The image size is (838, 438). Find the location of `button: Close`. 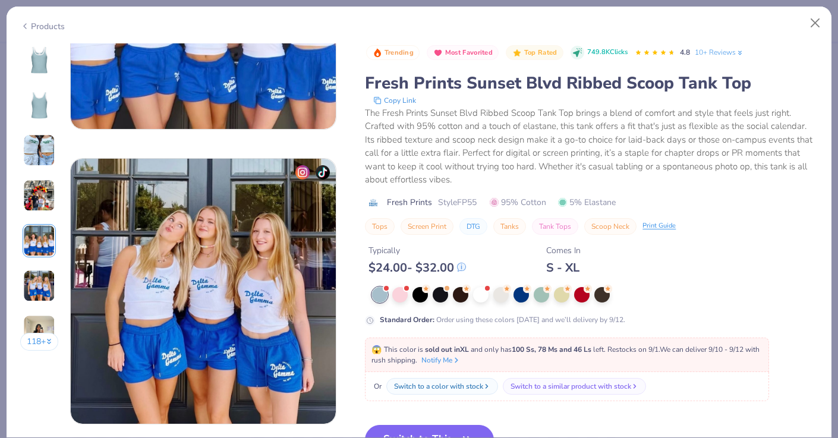

button: Close is located at coordinates (816, 23).